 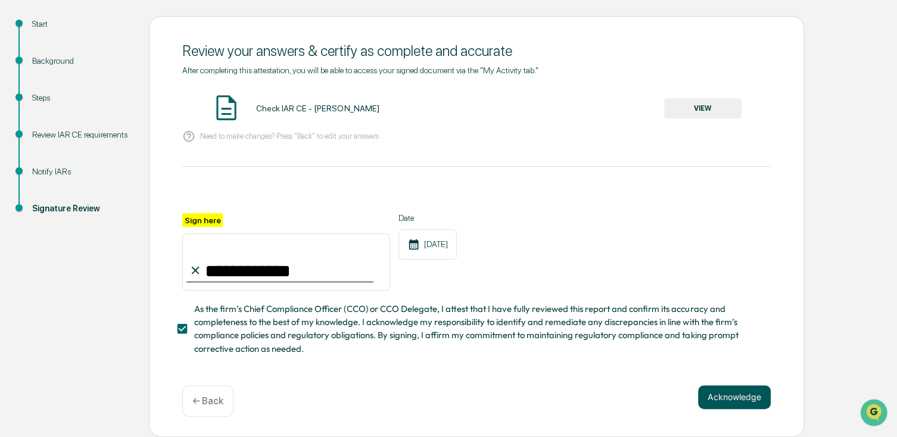 What do you see at coordinates (23, 102) in the screenshot?
I see `img: 1746055101610-c473b297-6a78-478c-a979-82029cc54cd1` at bounding box center [23, 102].